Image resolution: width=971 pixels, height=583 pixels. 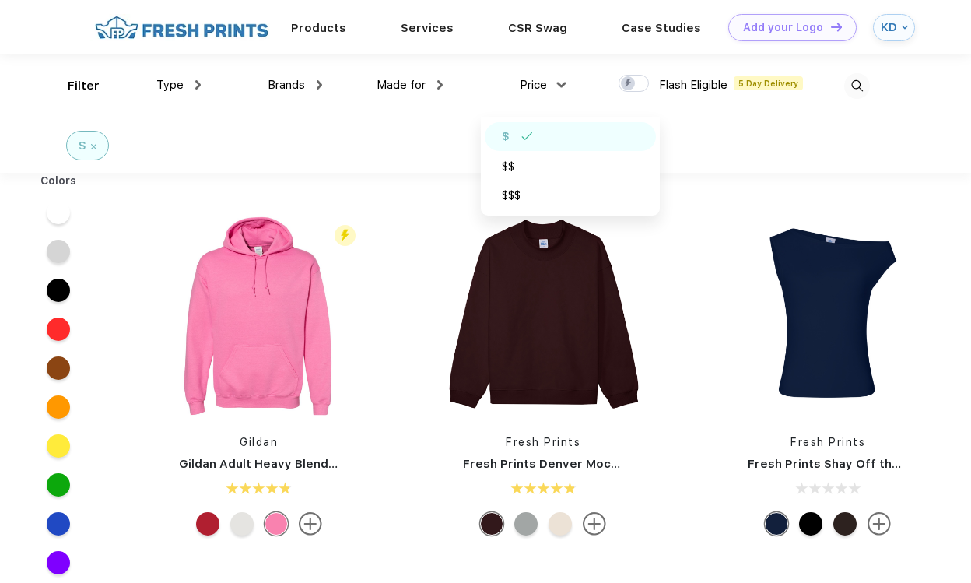 What do you see at coordinates (560, 523) in the screenshot?
I see `div: Buttermilk` at bounding box center [560, 523].